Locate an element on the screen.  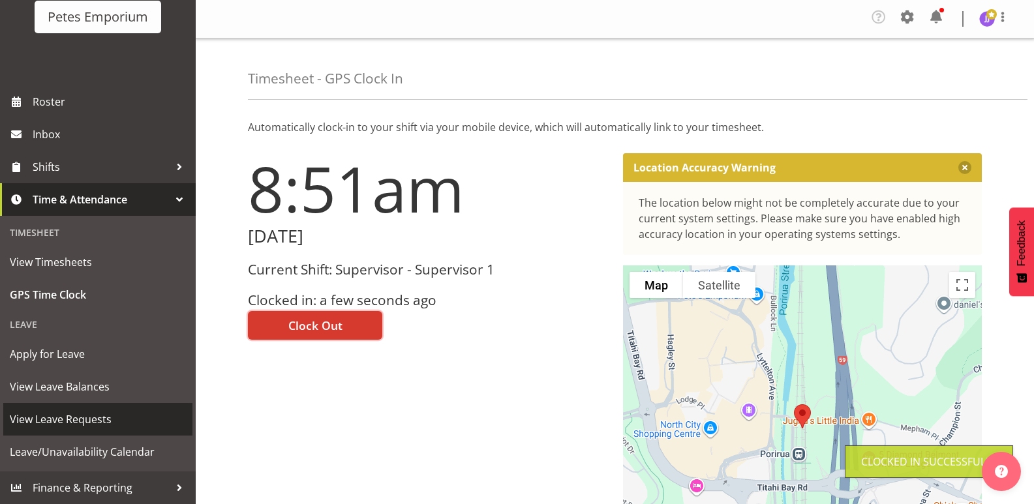
span: Inbox is located at coordinates (111, 134).